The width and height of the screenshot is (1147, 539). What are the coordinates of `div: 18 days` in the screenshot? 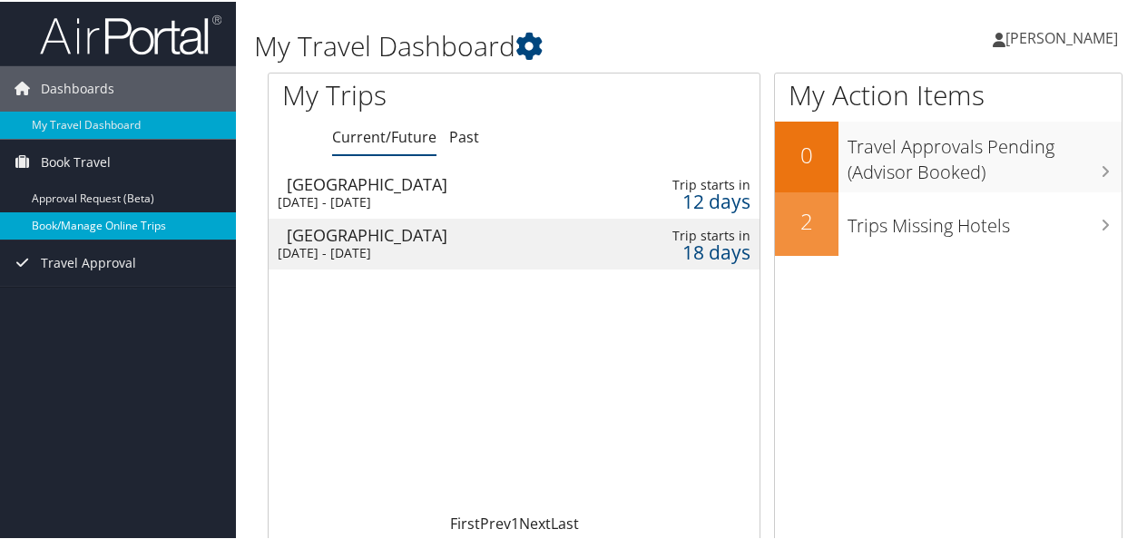 It's located at (699, 250).